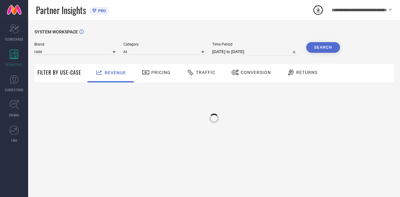  What do you see at coordinates (14, 140) in the screenshot?
I see `span: FWD` at bounding box center [14, 140].